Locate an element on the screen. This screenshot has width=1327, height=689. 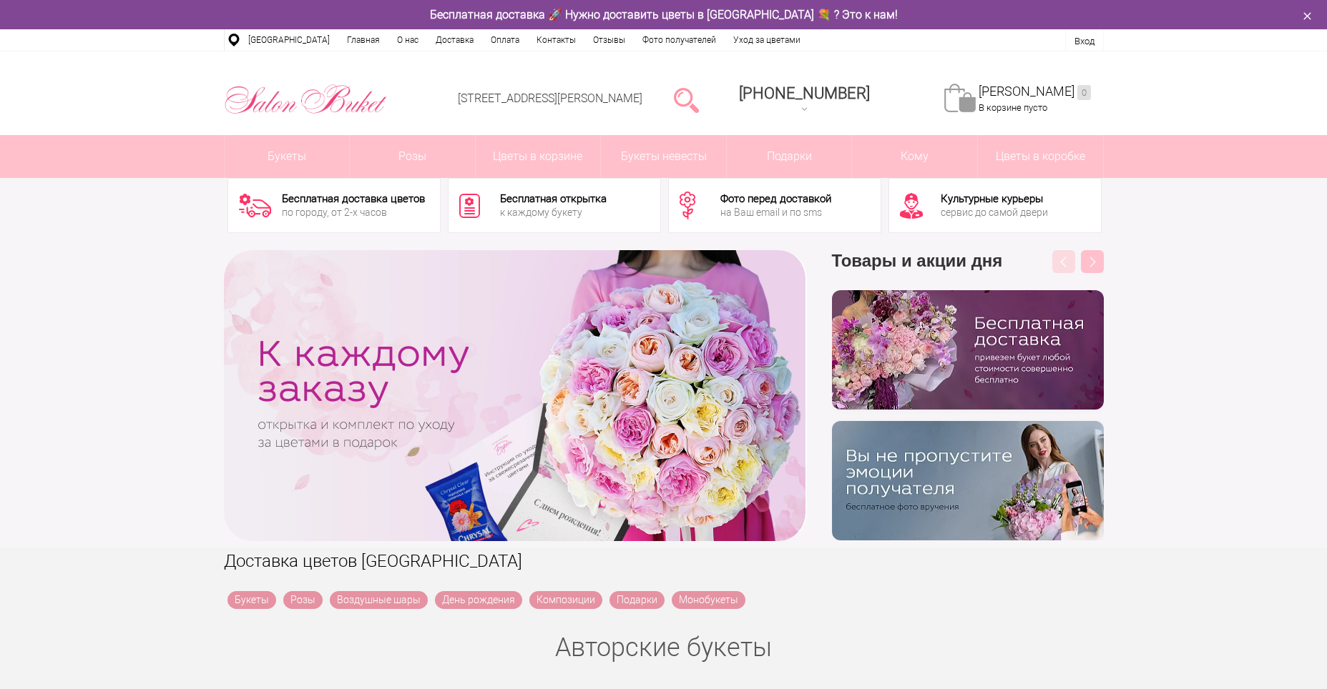
a: Цветы в корзине is located at coordinates (538, 157).